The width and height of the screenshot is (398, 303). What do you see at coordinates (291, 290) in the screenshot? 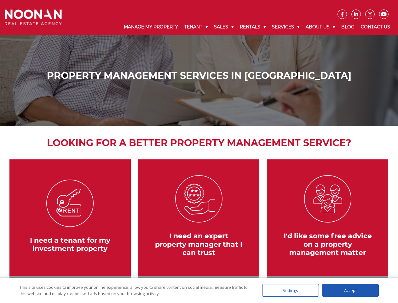
I see `div: Settings` at bounding box center [291, 290].